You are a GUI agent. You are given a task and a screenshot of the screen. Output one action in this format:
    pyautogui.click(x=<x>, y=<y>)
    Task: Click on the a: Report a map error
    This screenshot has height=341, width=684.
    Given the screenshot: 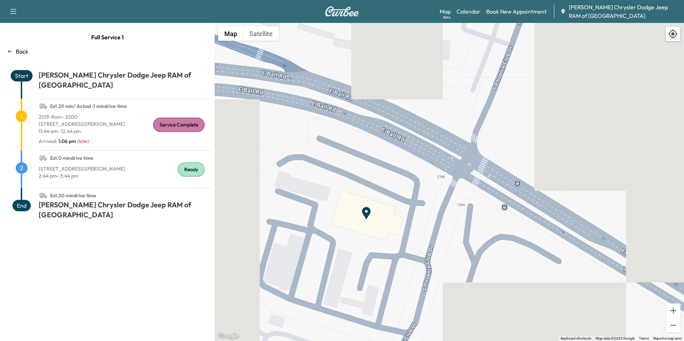 What is the action you would take?
    pyautogui.click(x=668, y=339)
    